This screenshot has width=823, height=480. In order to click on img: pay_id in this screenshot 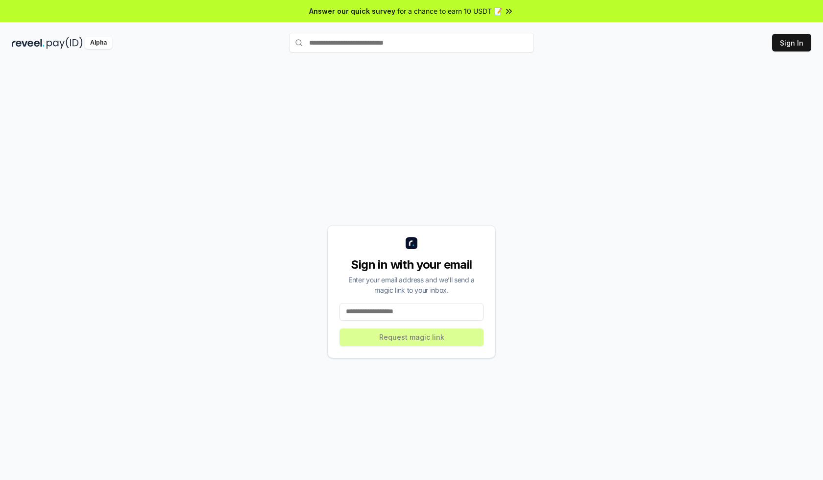, I will do `click(65, 43)`.